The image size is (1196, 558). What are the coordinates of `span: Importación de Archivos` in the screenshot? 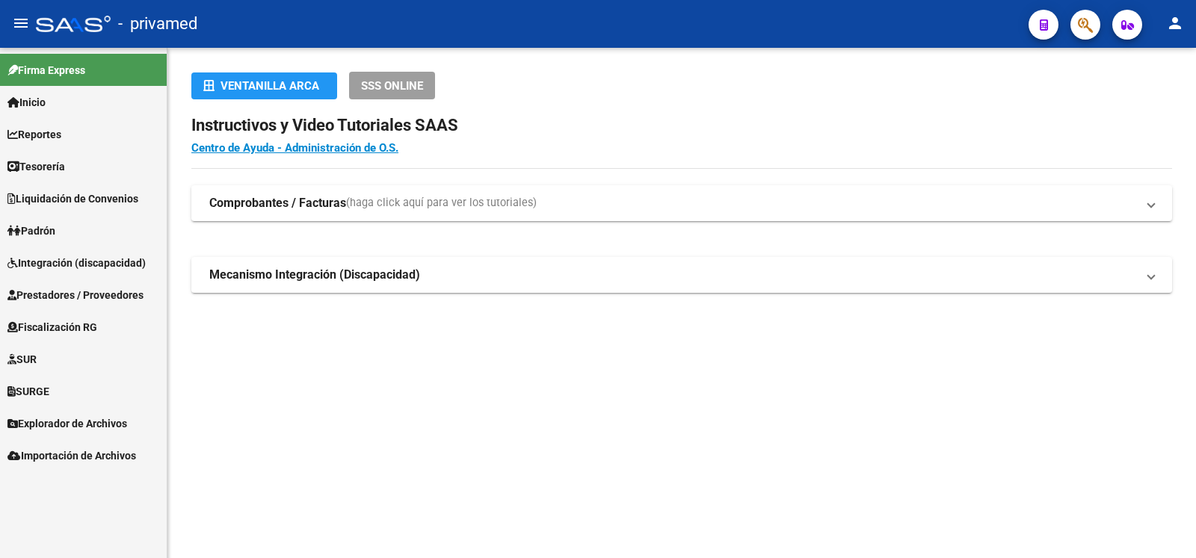 It's located at (72, 456).